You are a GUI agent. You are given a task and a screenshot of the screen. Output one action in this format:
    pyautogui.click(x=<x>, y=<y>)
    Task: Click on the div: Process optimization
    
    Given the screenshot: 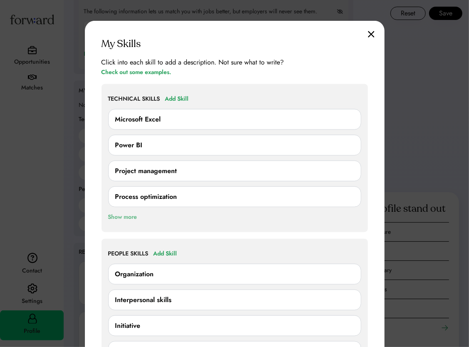 What is the action you would take?
    pyautogui.click(x=146, y=197)
    